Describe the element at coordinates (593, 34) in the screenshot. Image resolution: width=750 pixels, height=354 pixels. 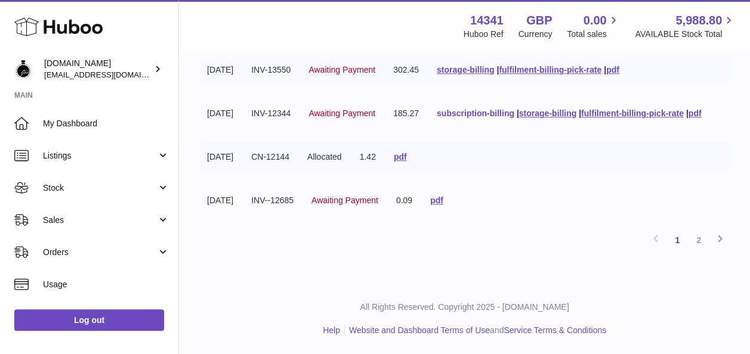
I see `span: Total sales` at that location.